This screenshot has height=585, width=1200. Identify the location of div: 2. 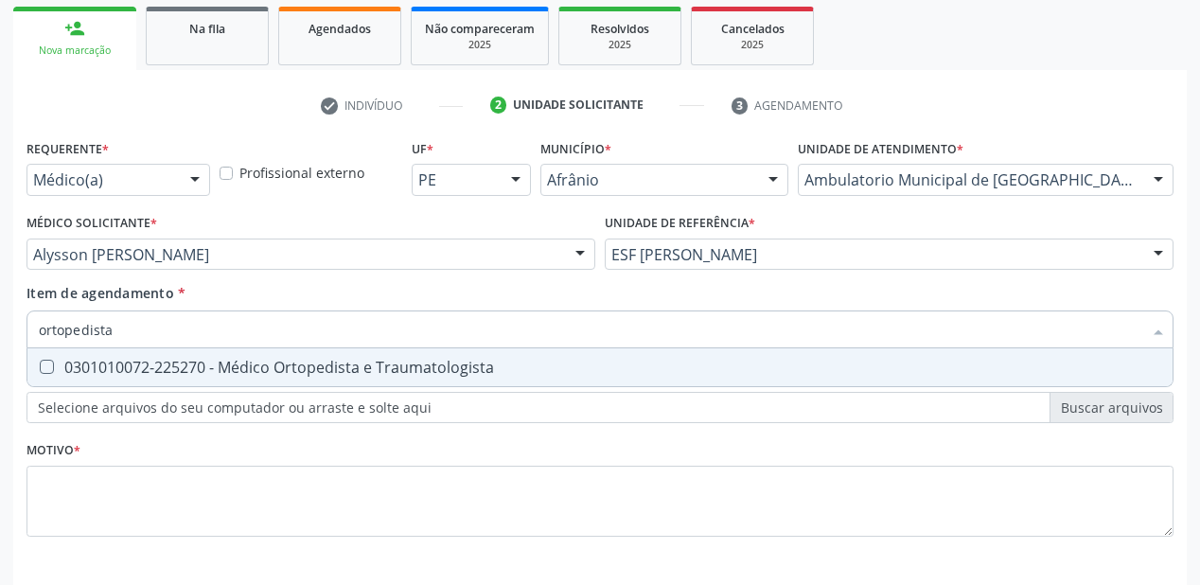
(499, 105).